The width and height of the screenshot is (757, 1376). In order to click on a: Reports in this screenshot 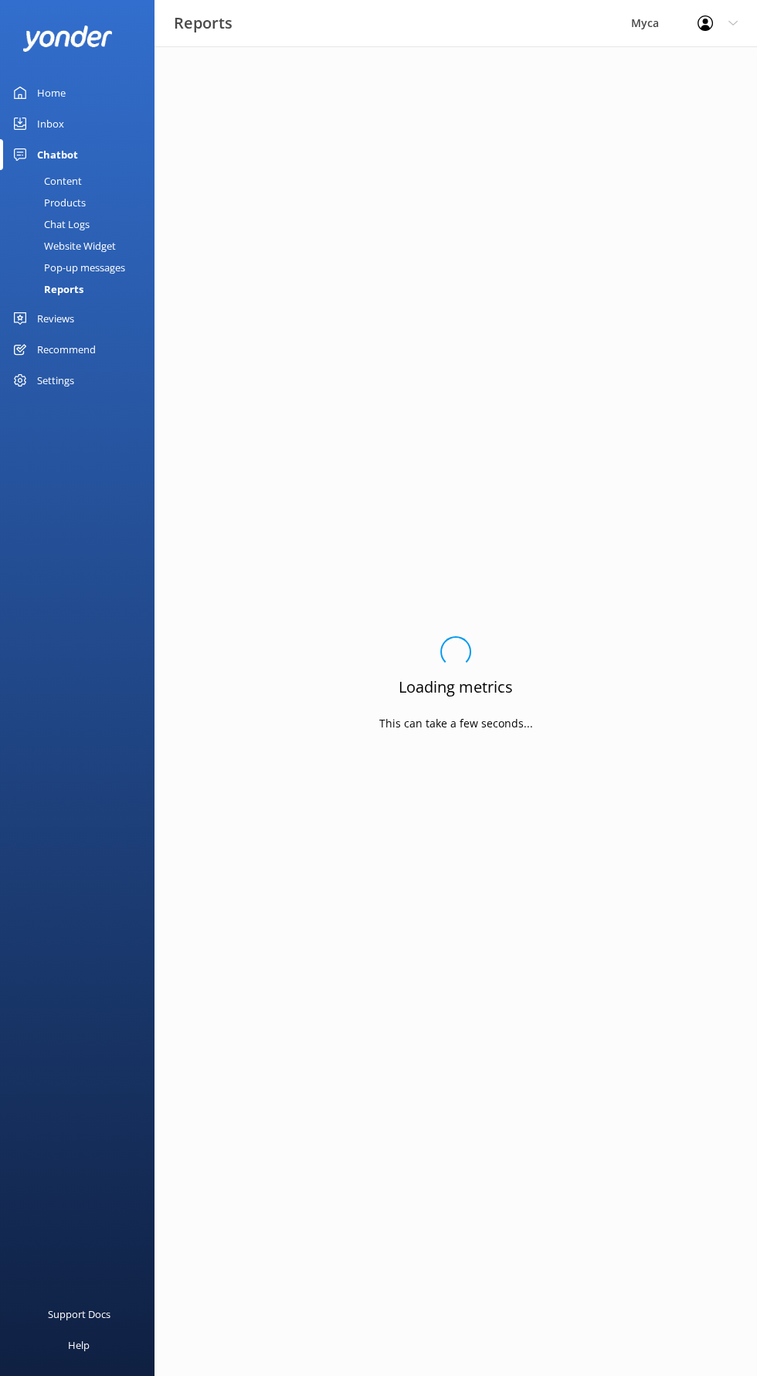, I will do `click(82, 289)`.